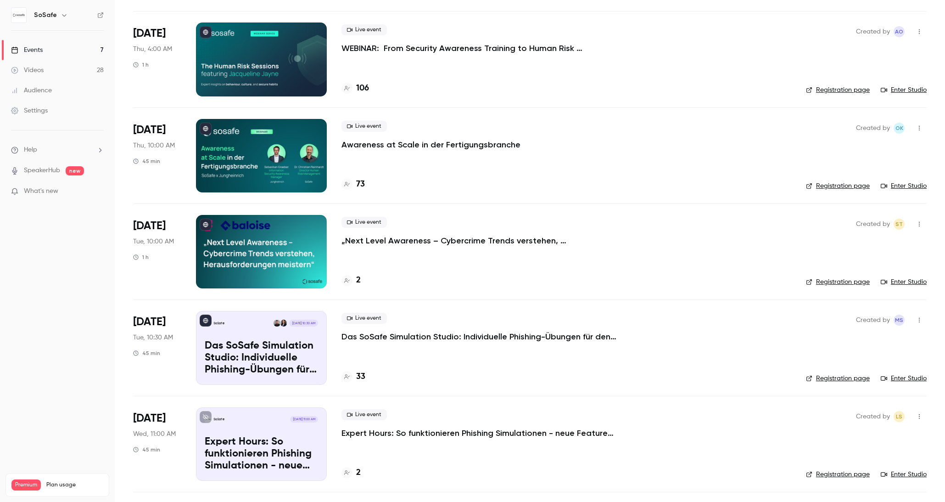 The height and width of the screenshot is (502, 945). I want to click on a: Das SoSafe Simulation Studio: Individuelle Phishing-Übungen für den öffentlichen SektorSoSafeArzu..., so click(261, 347).